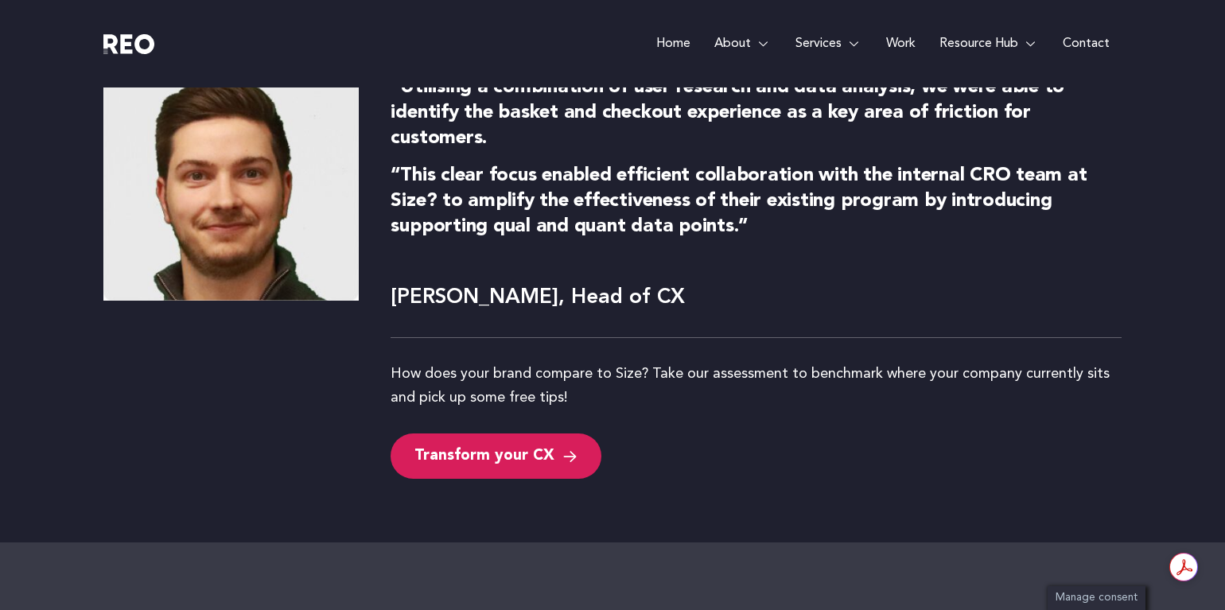 This screenshot has height=610, width=1225. I want to click on p: “This clear focus enabled efficient collaboration with the internal CRO team at Size? to amplify ..., so click(756, 201).